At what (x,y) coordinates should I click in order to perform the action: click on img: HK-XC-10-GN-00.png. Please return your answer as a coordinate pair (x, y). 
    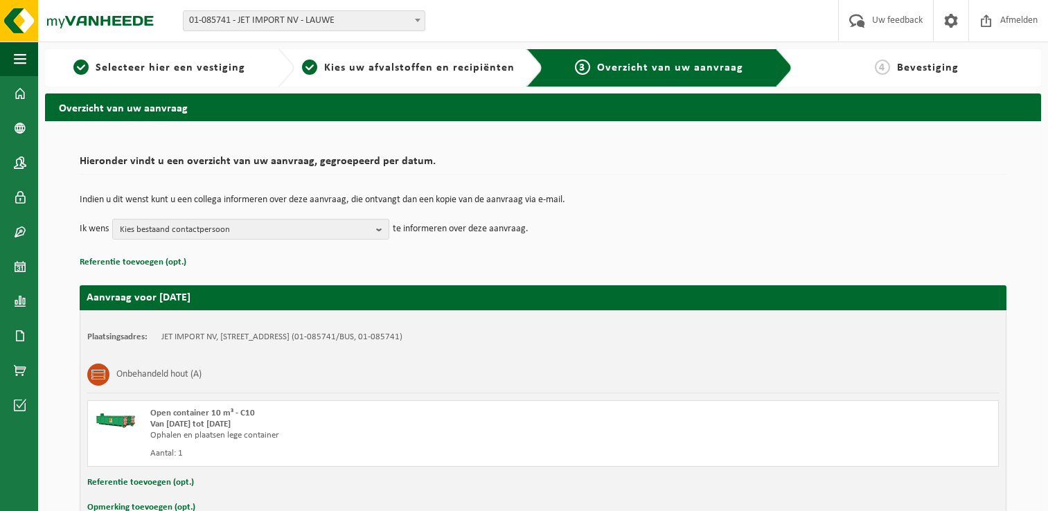
    Looking at the image, I should click on (116, 418).